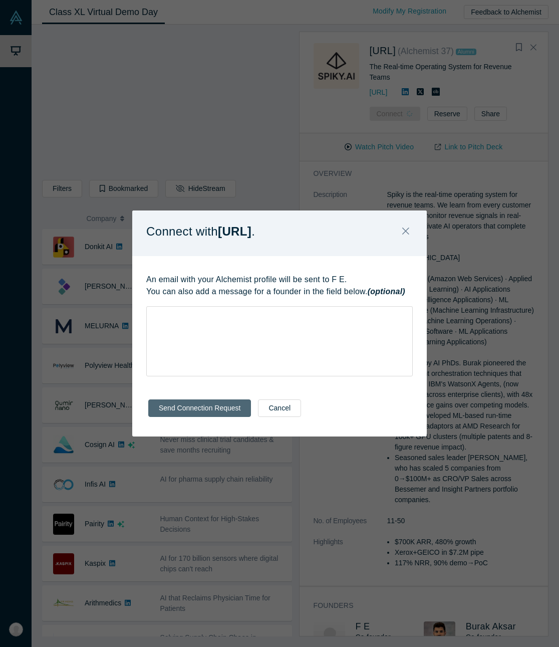 Image resolution: width=559 pixels, height=647 pixels. What do you see at coordinates (406, 231) in the screenshot?
I see `button: Close` at bounding box center [406, 231].